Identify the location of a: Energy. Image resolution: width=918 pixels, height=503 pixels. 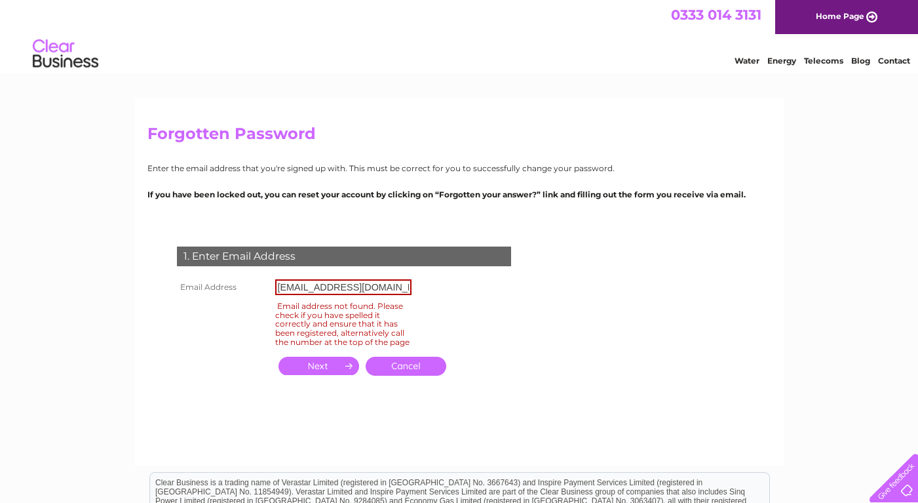
(782, 60).